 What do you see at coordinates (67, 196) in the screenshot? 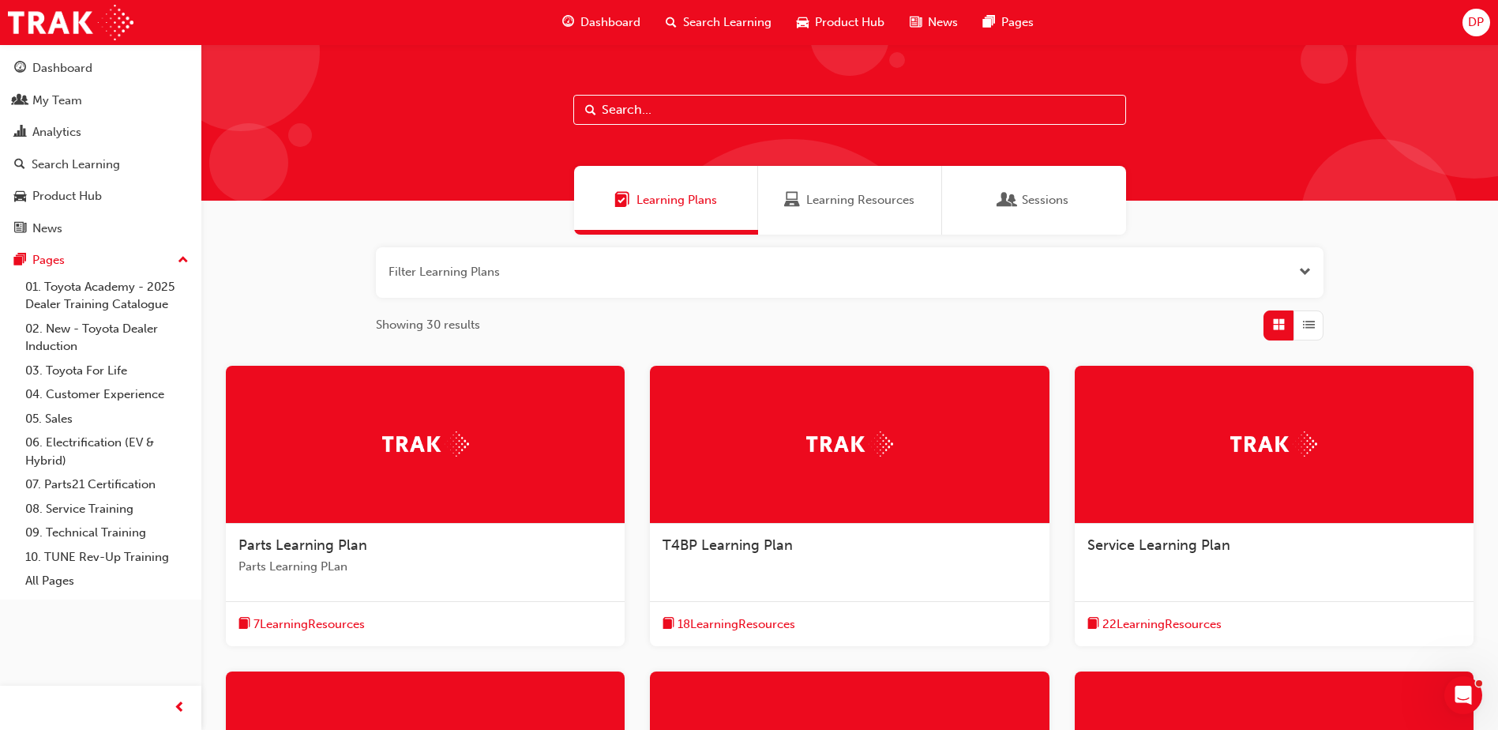
I see `div: Product Hub` at bounding box center [67, 196].